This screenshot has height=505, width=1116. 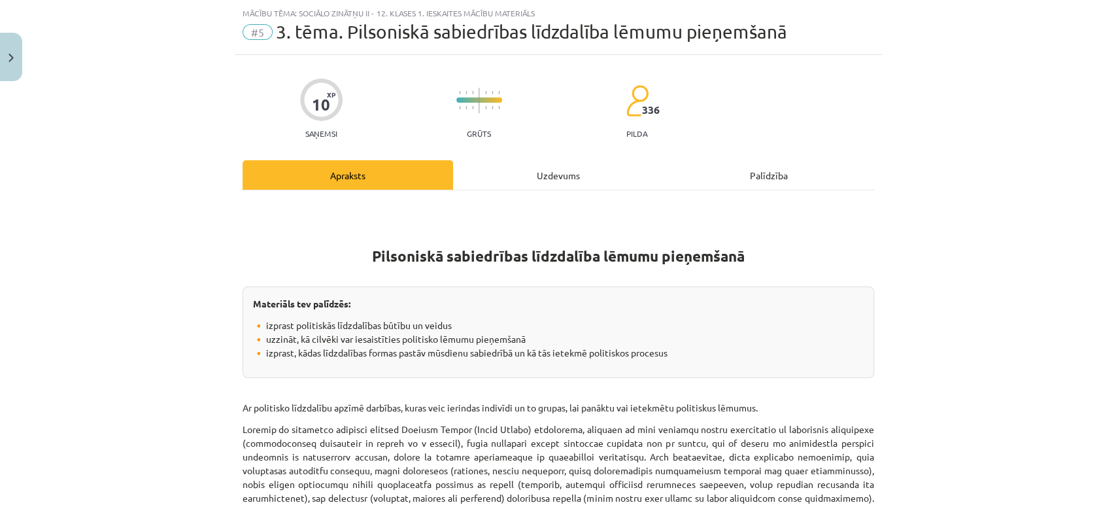 I want to click on img: students-c634bb4e5e11cddfef0936a35e636f08e4e9abd3cc4e673bd6f9a4125e45ecb1.svg, so click(x=637, y=101).